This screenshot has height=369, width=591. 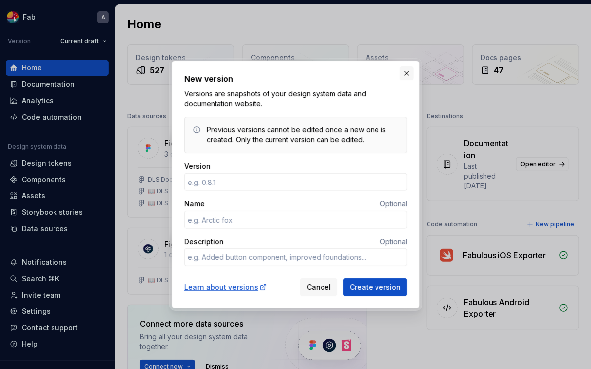 I want to click on button: Create version, so click(x=375, y=287).